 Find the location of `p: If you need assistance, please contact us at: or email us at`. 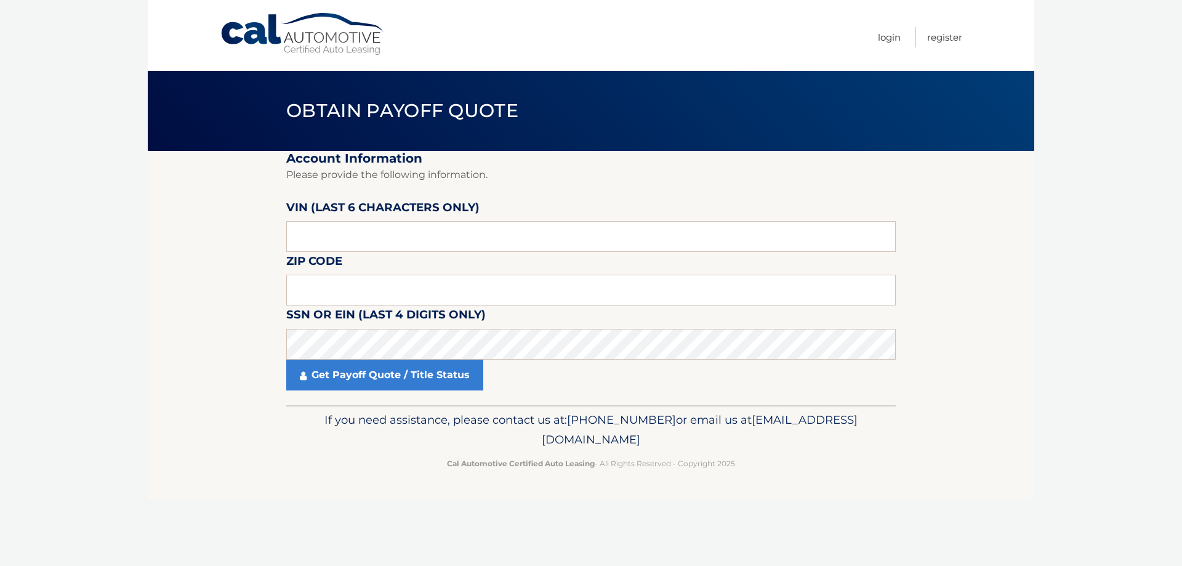

p: If you need assistance, please contact us at: or email us at is located at coordinates (591, 430).